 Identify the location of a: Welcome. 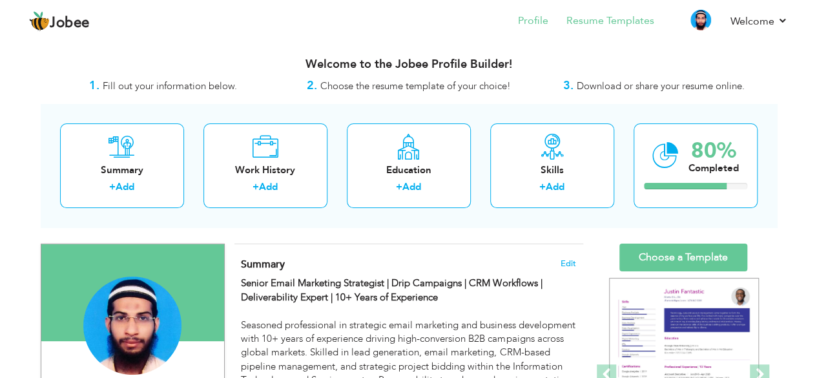
(759, 21).